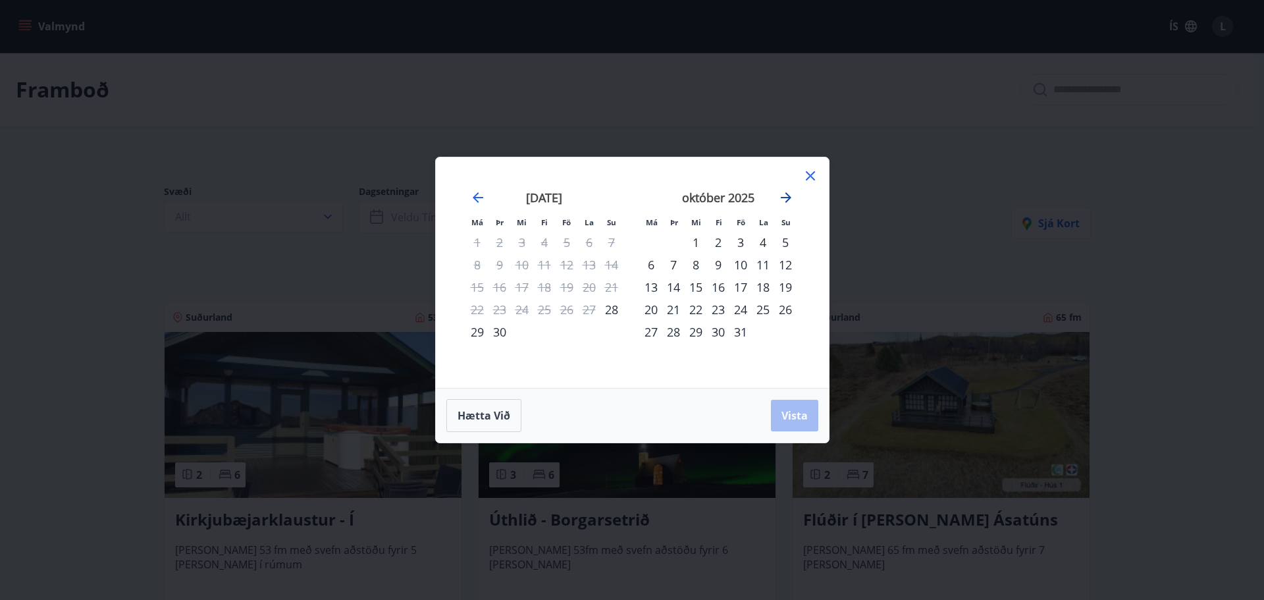 The height and width of the screenshot is (600, 1264). Describe the element at coordinates (696, 309) in the screenshot. I see `div: 22` at that location.